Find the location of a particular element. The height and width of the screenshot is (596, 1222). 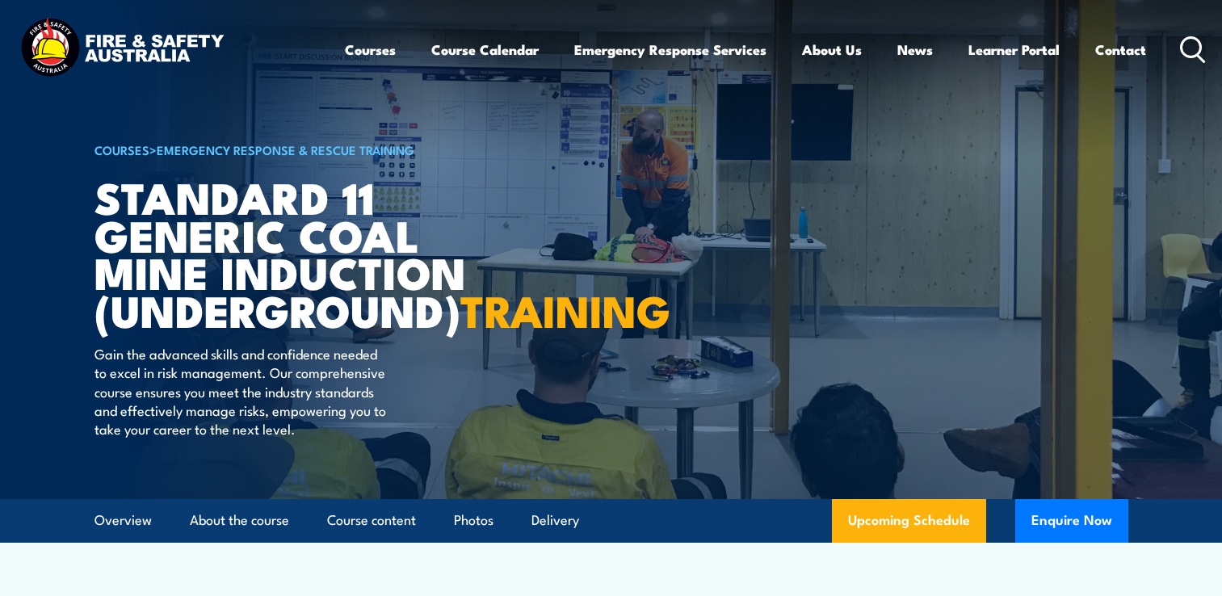

a: Course Calendar is located at coordinates (484, 49).